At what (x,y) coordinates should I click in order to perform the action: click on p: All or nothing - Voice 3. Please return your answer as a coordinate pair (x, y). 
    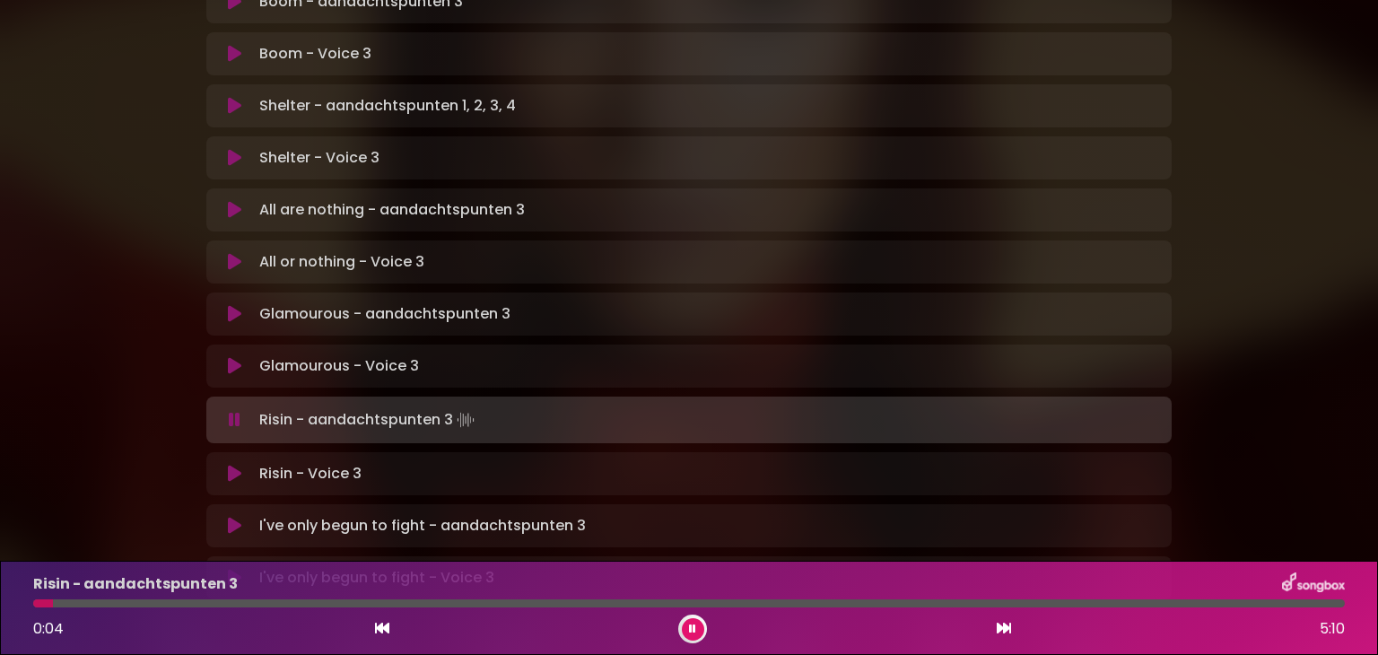
    Looking at the image, I should click on (342, 262).